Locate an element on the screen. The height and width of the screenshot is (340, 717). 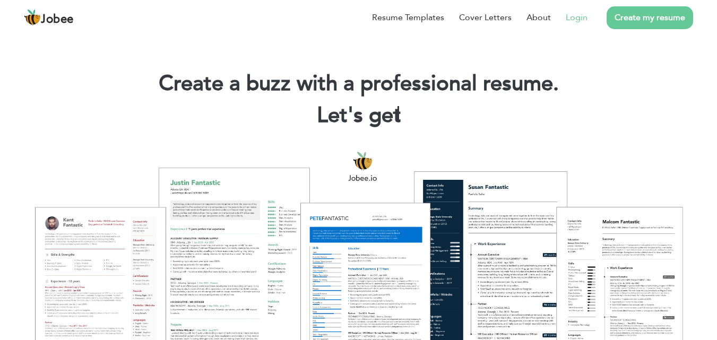
h1: Create a buzz with a professional resume. is located at coordinates (358, 84).